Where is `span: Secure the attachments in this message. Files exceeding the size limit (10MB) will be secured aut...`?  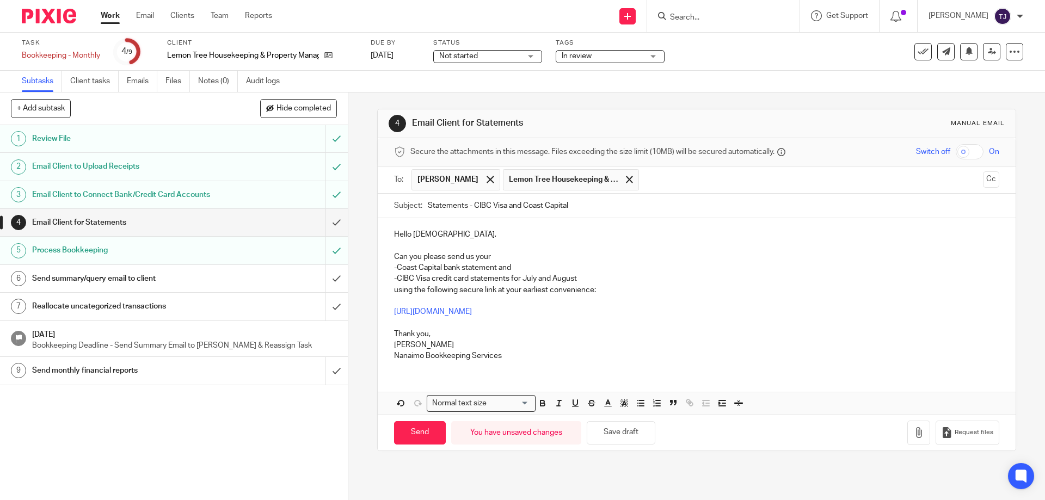
span: Secure the attachments in this message. Files exceeding the size limit (10MB) will be secured aut... is located at coordinates (592, 152).